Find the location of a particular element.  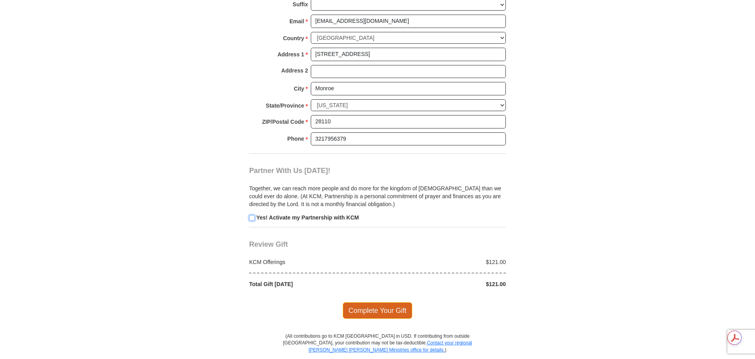

span: Complete Your Gift is located at coordinates (377, 311).